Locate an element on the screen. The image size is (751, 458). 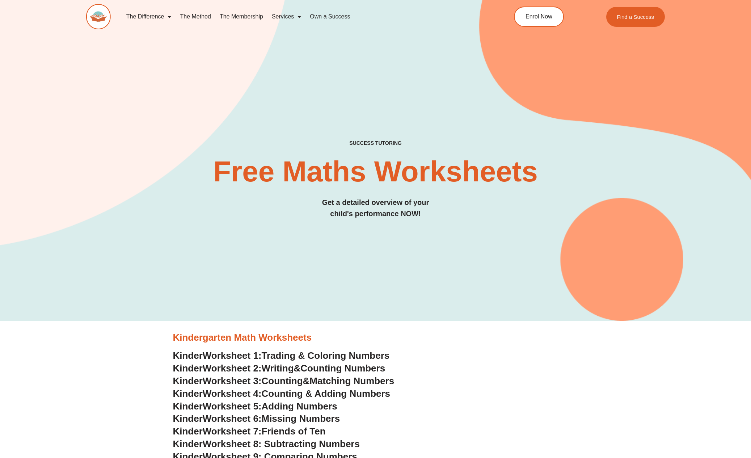
span: Counting & Adding Numbers is located at coordinates (326, 393).